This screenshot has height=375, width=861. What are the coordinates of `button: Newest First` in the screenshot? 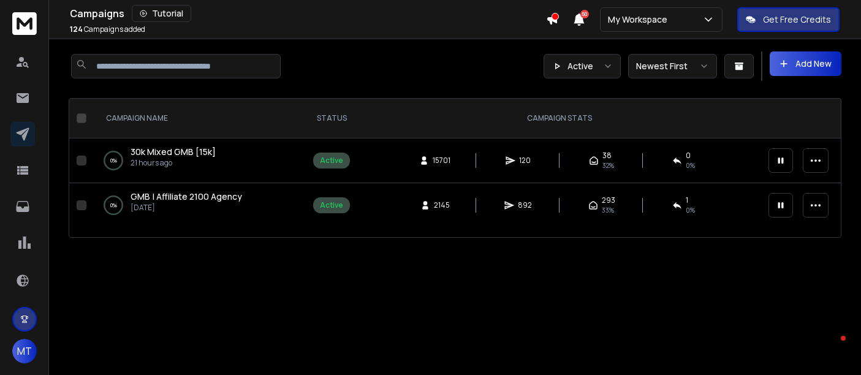 It's located at (672, 66).